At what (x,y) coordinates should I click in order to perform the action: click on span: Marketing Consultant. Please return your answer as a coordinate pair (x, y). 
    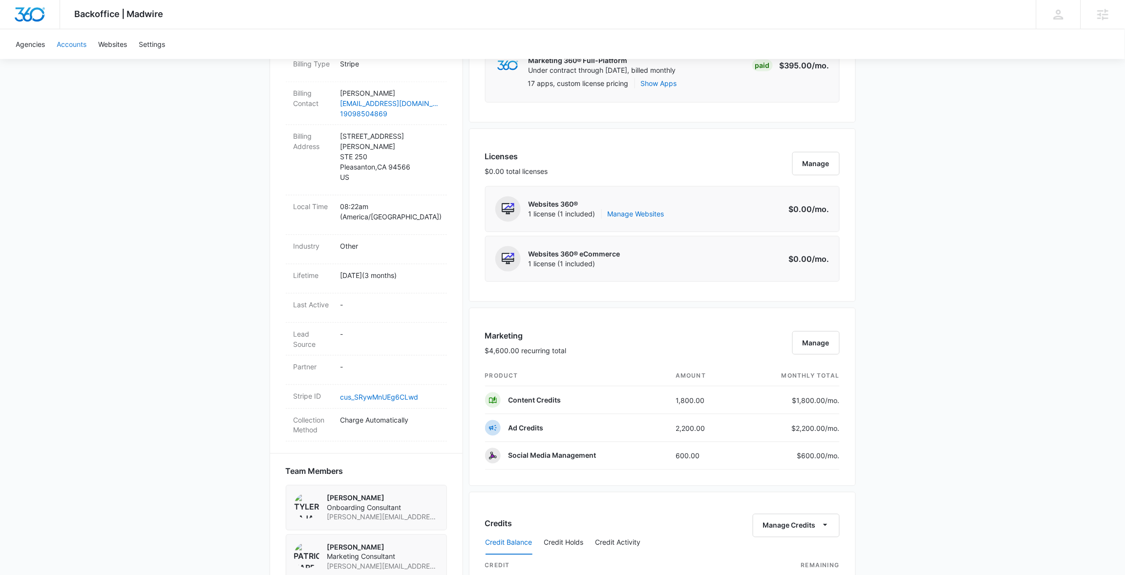
    Looking at the image, I should click on (383, 557).